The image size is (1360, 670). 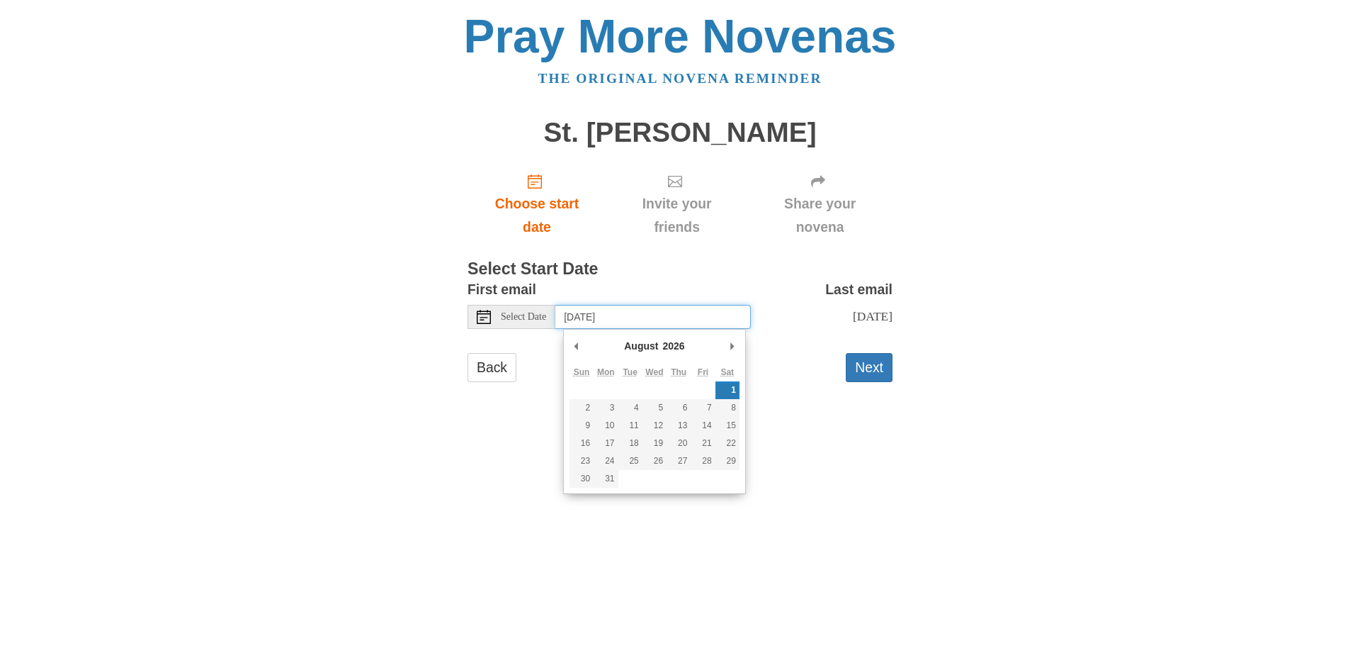 I want to click on button: 19, so click(x=655, y=443).